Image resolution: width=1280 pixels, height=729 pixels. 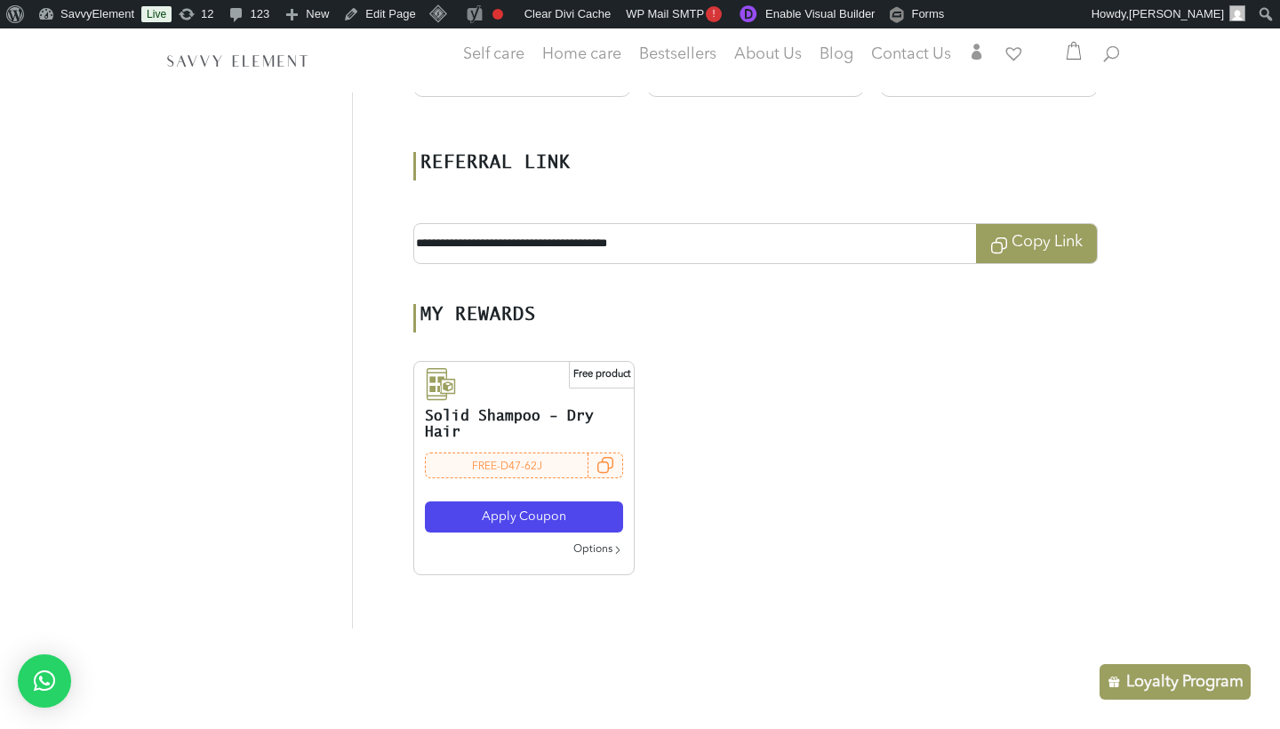 I want to click on span: Self care, so click(x=493, y=54).